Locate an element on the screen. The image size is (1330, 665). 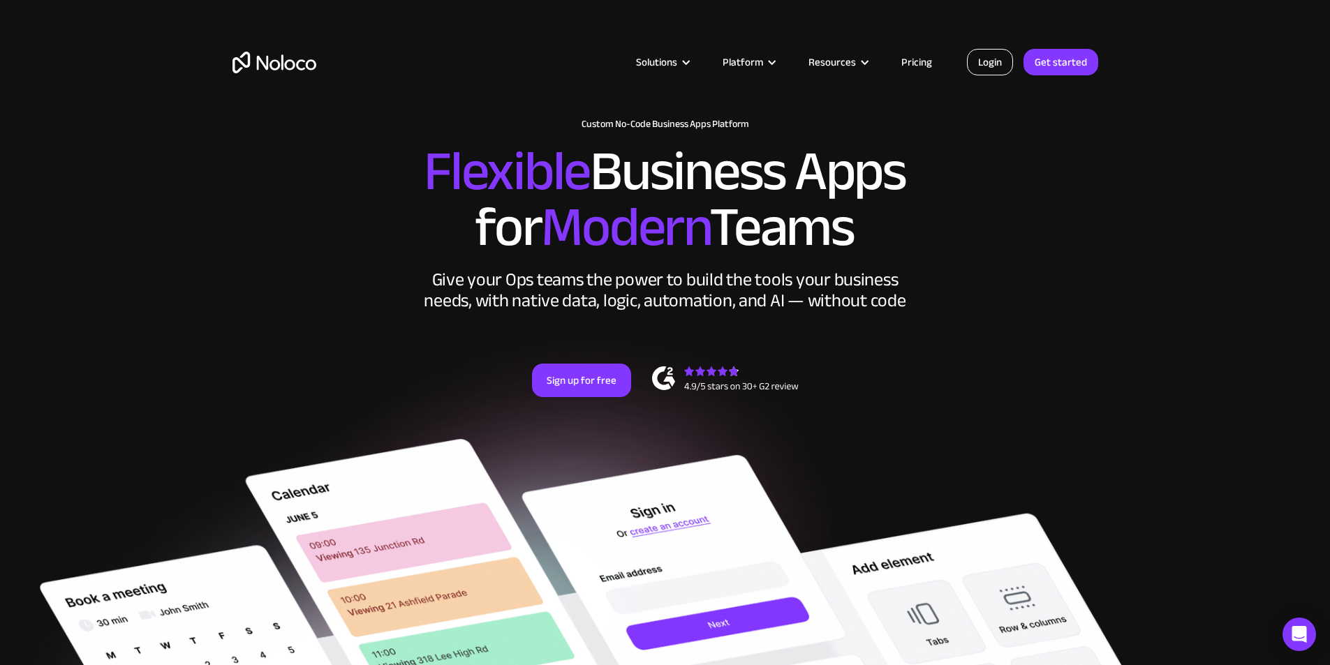
a: Sign up for free is located at coordinates (581, 380).